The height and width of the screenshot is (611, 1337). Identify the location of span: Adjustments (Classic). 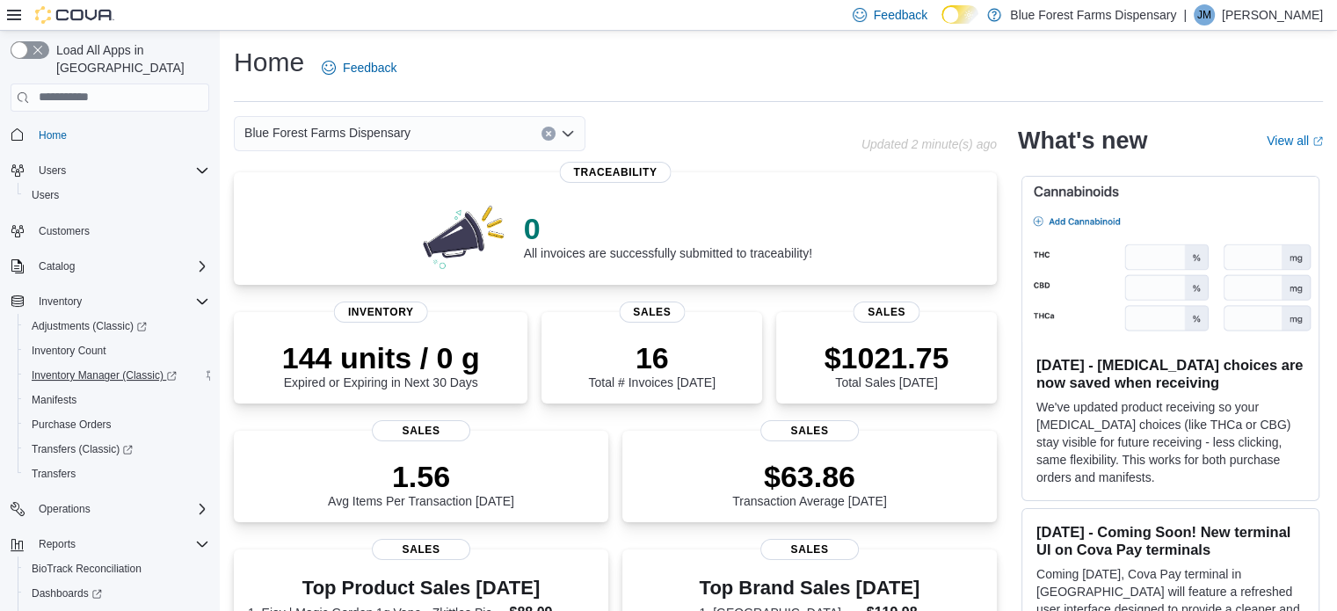
(89, 326).